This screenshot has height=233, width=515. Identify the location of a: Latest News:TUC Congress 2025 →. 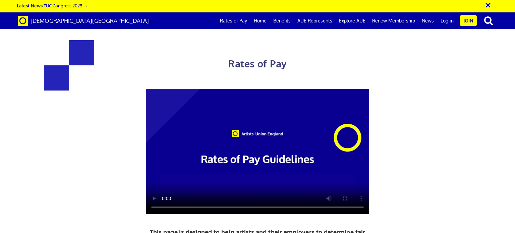
(52, 5).